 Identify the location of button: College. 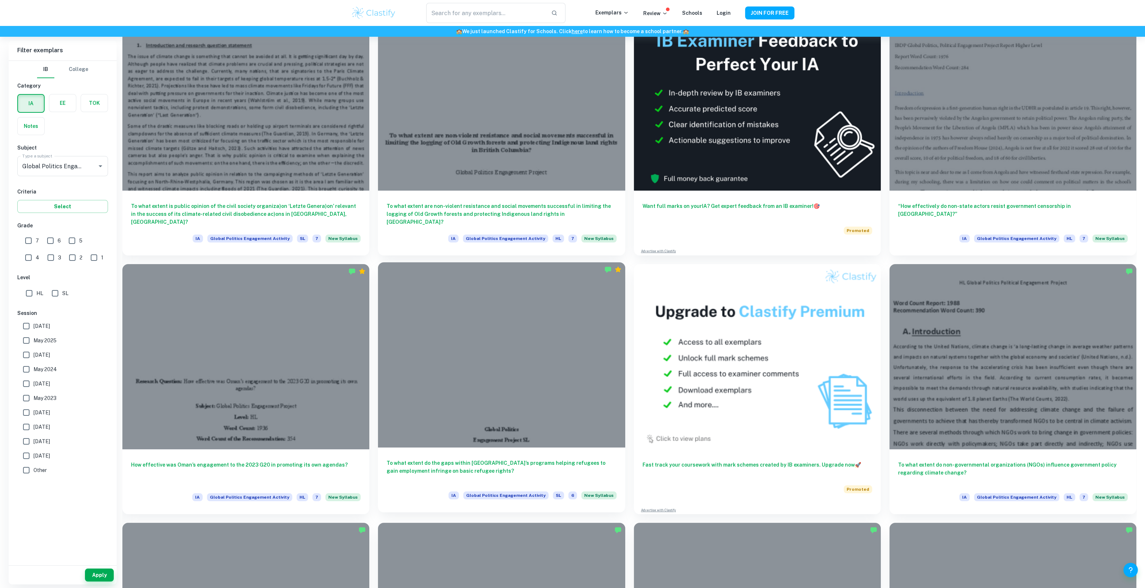
(78, 69).